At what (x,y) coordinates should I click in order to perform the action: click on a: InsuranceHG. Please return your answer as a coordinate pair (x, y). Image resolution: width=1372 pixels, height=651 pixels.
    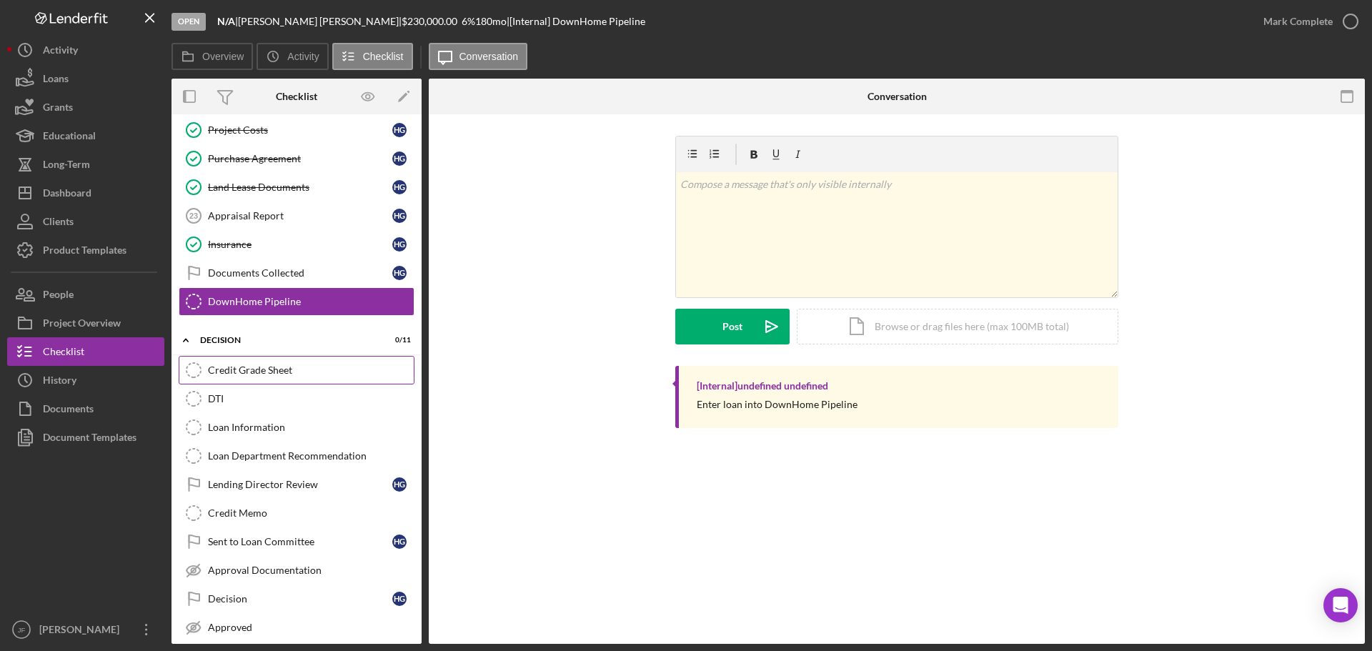
    Looking at the image, I should click on (296, 244).